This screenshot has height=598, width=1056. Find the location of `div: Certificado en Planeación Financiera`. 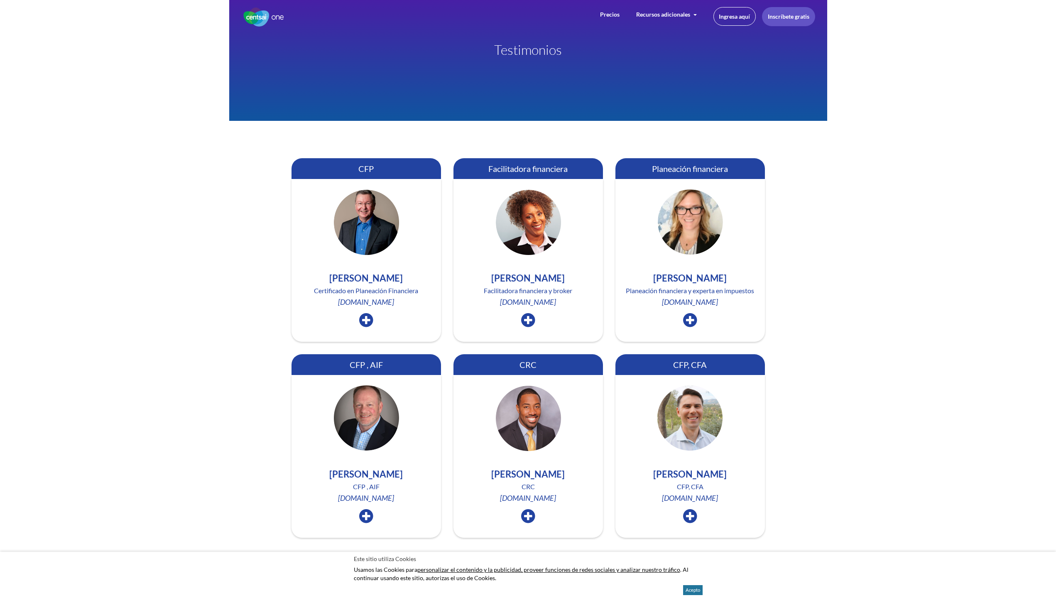

div: Certificado en Planeación Financiera is located at coordinates (366, 291).